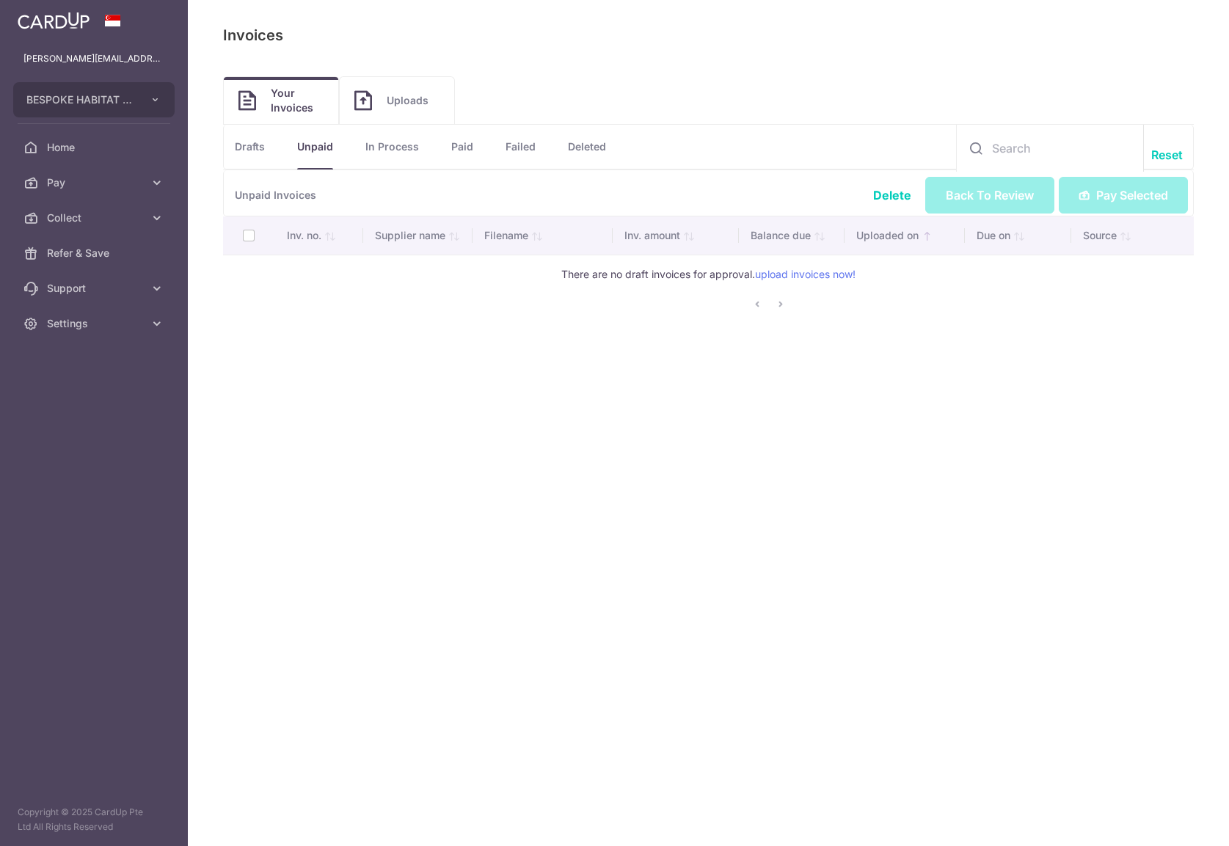 This screenshot has height=846, width=1229. What do you see at coordinates (95, 218) in the screenshot?
I see `span: Collect` at bounding box center [95, 218].